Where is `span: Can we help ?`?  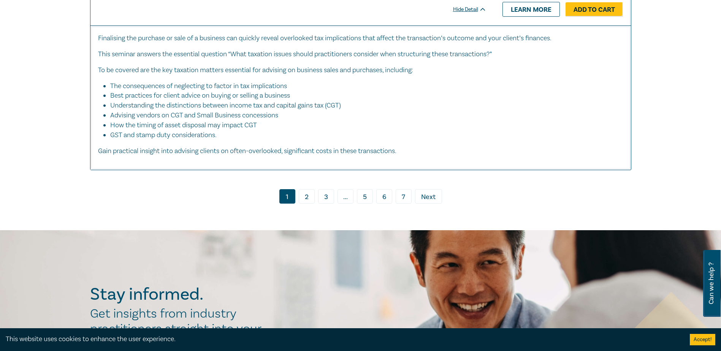 span: Can we help ? is located at coordinates (711, 283).